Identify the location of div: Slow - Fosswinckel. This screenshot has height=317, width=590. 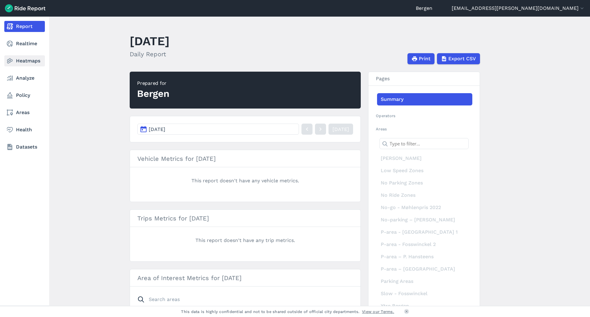
(425, 293).